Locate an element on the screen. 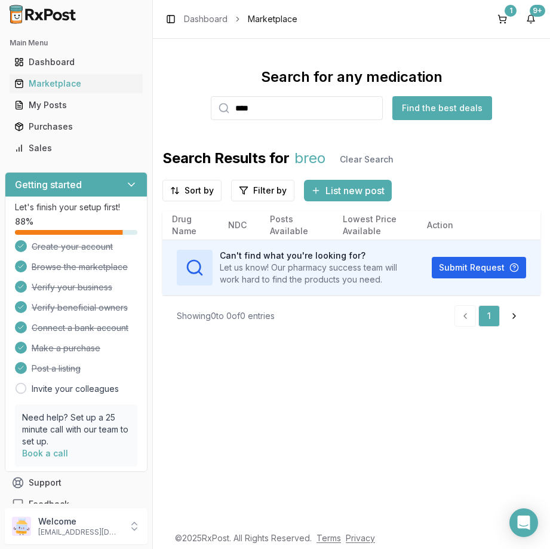 The height and width of the screenshot is (549, 550). button: 1 is located at coordinates (502, 19).